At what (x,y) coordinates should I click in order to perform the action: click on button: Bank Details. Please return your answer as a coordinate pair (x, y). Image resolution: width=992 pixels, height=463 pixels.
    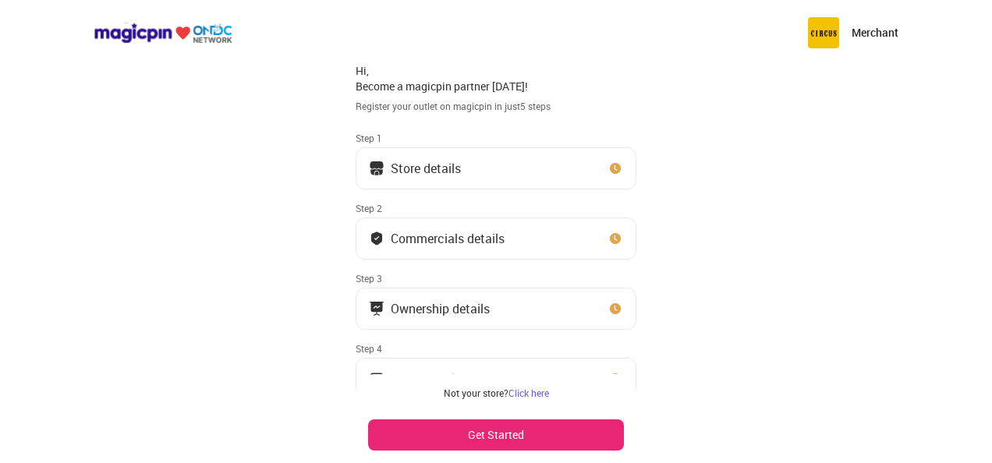
    Looking at the image, I should click on (496, 379).